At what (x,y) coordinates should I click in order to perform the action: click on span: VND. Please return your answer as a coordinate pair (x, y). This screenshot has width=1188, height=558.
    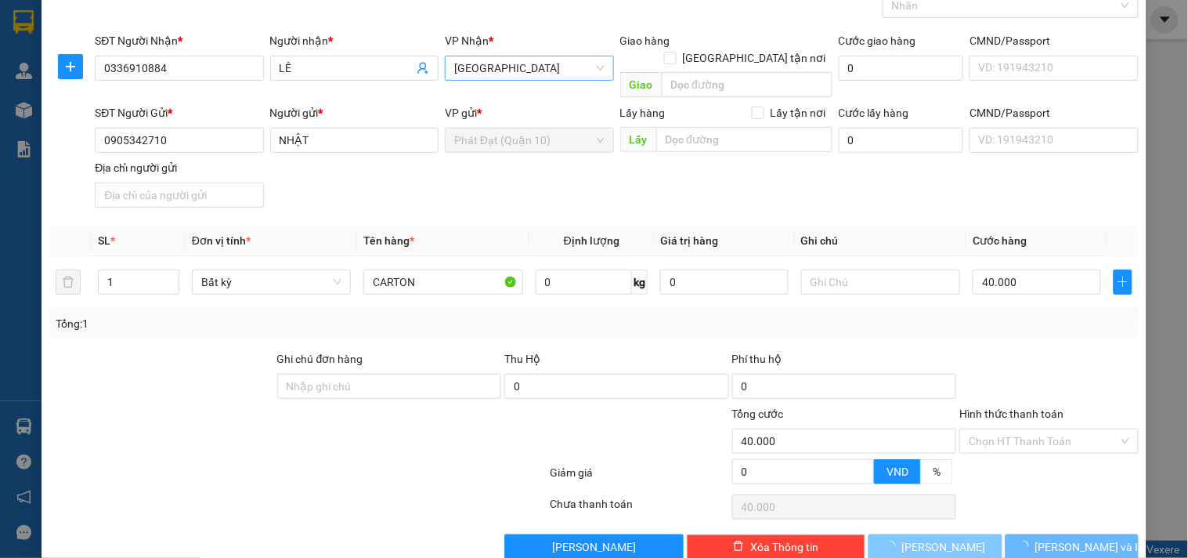
    Looking at the image, I should click on (897, 471).